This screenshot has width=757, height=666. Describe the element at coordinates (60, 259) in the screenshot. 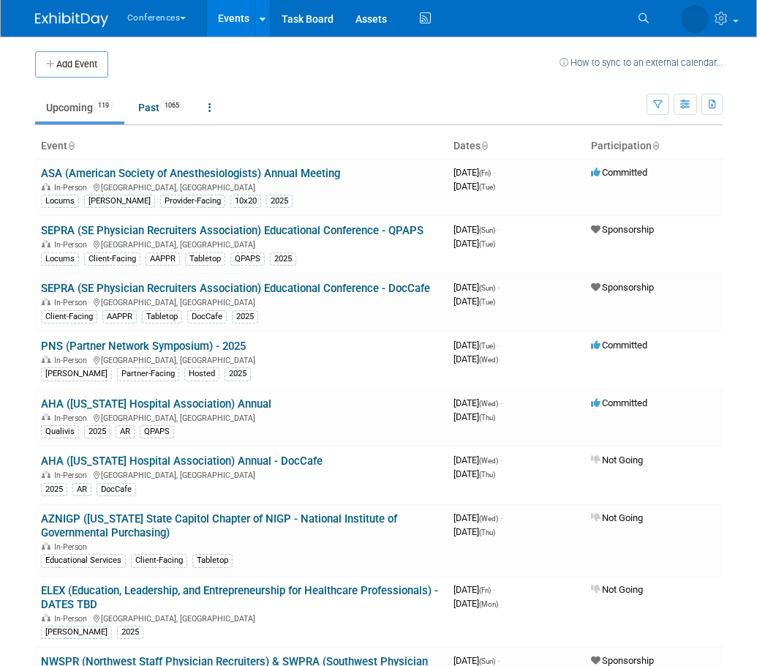

I see `div: Locums` at that location.